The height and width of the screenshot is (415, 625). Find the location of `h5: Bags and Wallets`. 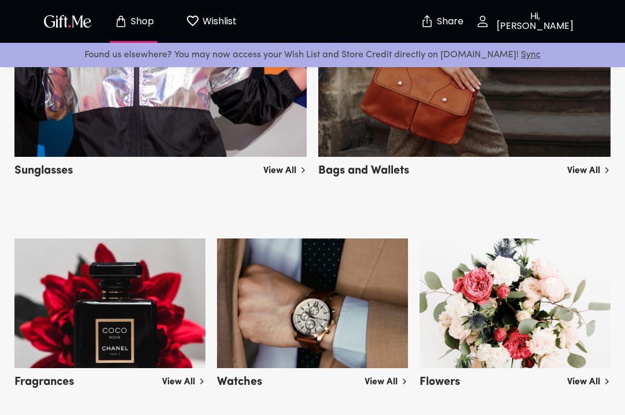

h5: Bags and Wallets is located at coordinates (363, 168).